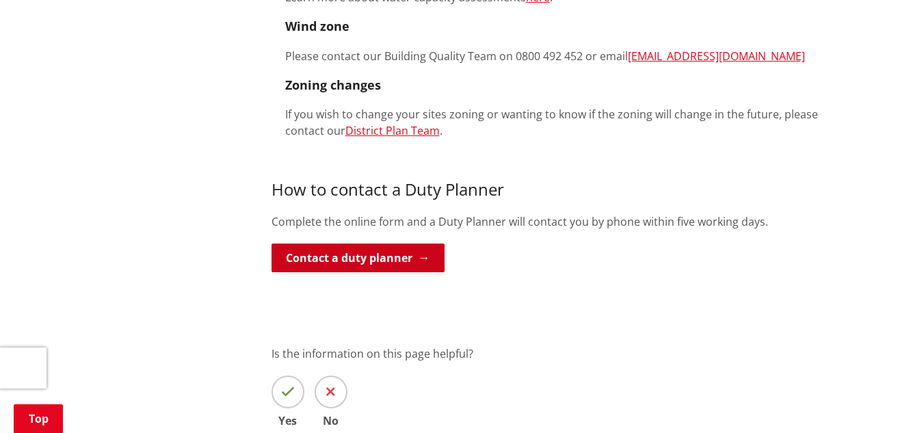 Image resolution: width=924 pixels, height=433 pixels. Describe the element at coordinates (563, 221) in the screenshot. I see `p: Complete the online form and a Duty Planner will contact you by phone within five working days.` at that location.